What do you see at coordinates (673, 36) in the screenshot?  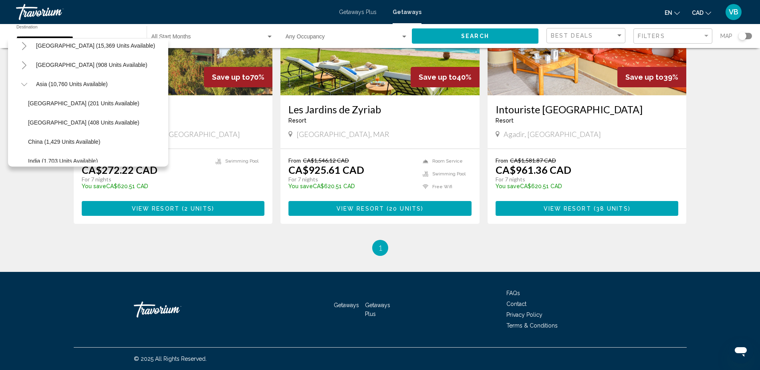 I see `button: Filter` at bounding box center [673, 36].